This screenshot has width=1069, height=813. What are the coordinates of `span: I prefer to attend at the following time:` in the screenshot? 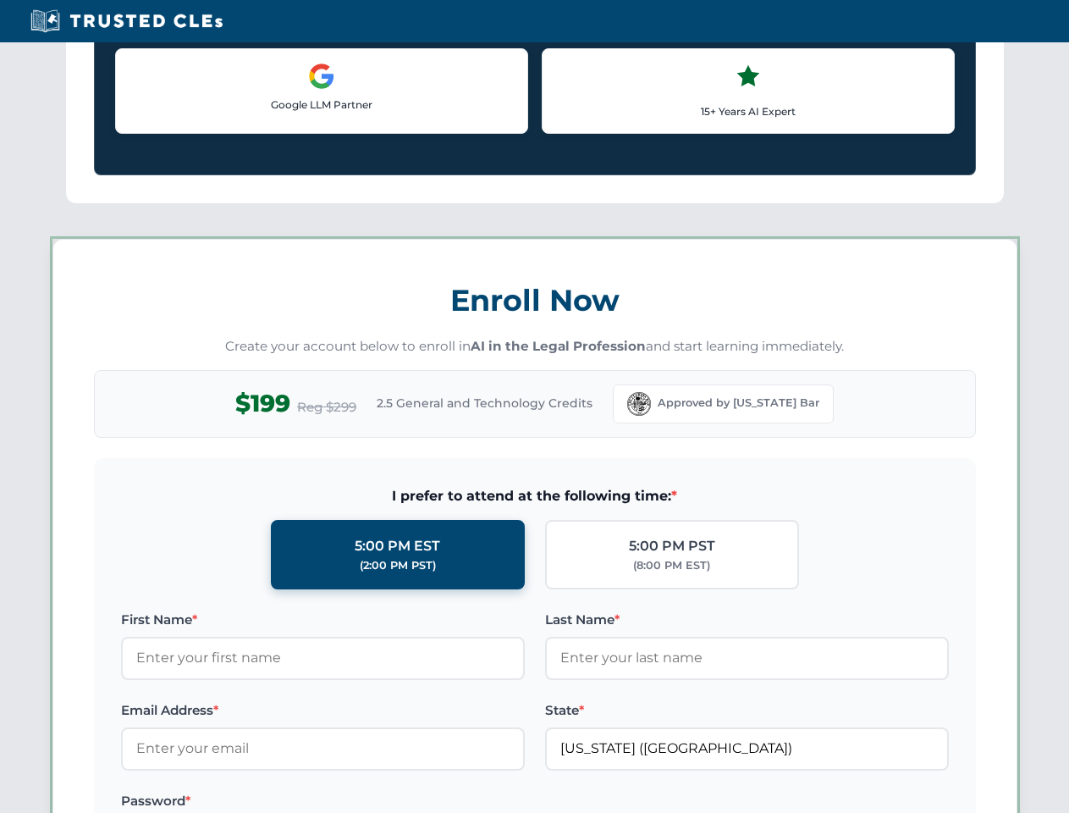 It's located at (535, 496).